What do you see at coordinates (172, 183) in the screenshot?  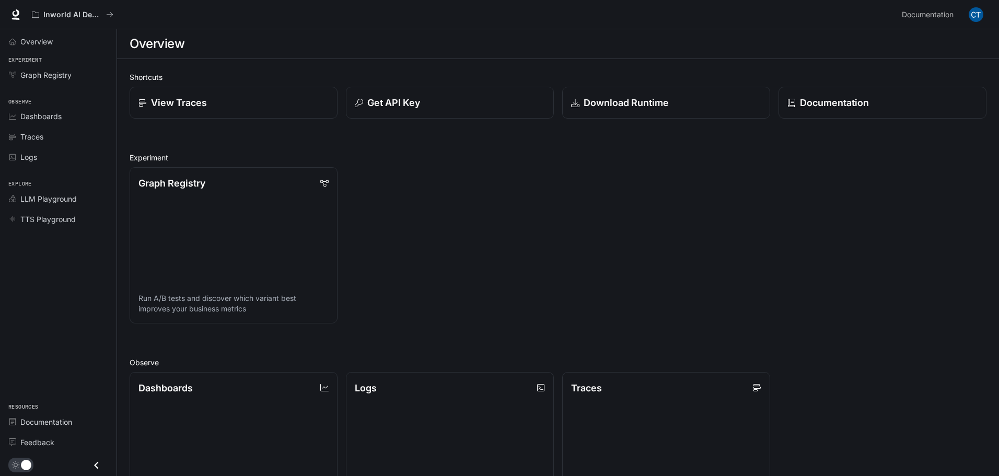 I see `p: Graph Registry` at bounding box center [172, 183].